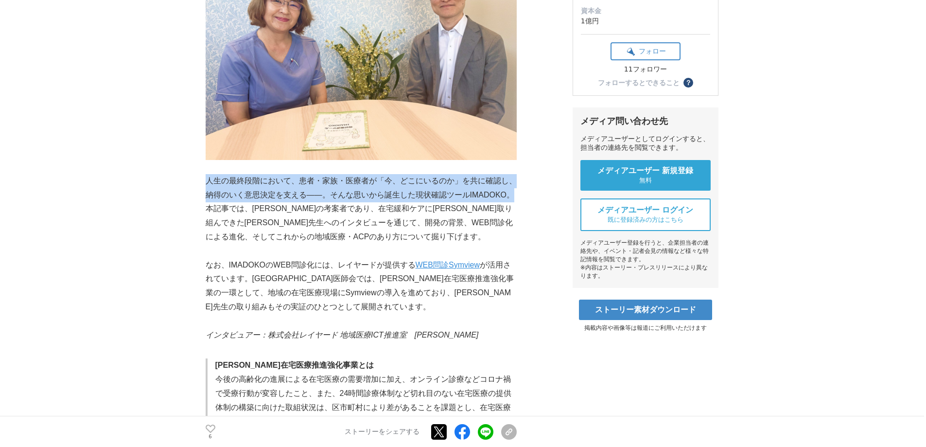  What do you see at coordinates (646, 214) in the screenshot?
I see `a: メディアユーザー ログイン 既に登録済みの方はこちら` at bounding box center [646, 214].